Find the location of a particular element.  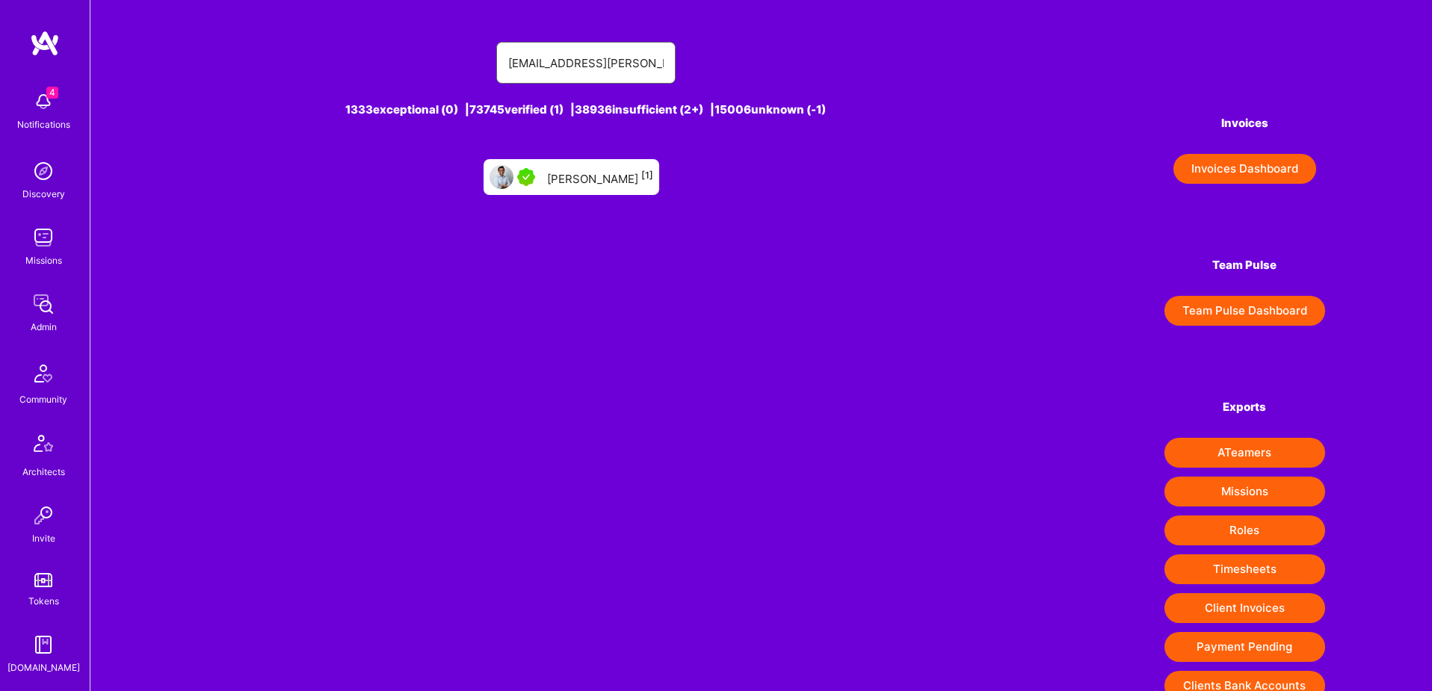

sup: [1] is located at coordinates (647, 175).